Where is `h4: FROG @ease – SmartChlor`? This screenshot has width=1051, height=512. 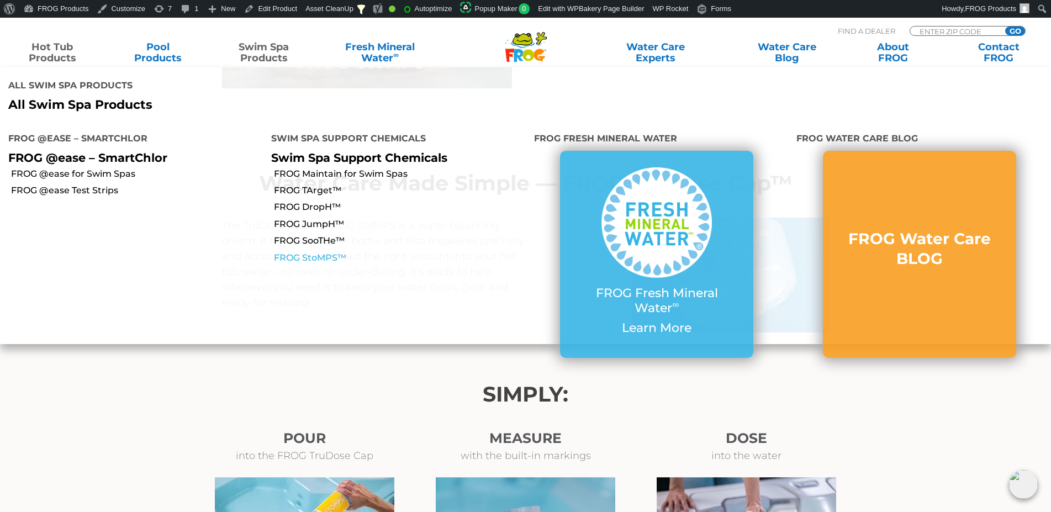 h4: FROG @ease – SmartChlor is located at coordinates (131, 140).